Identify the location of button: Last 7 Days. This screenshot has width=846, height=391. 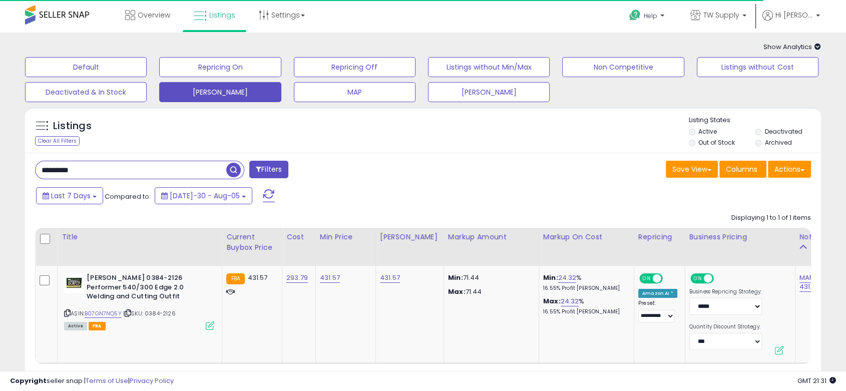
(70, 196).